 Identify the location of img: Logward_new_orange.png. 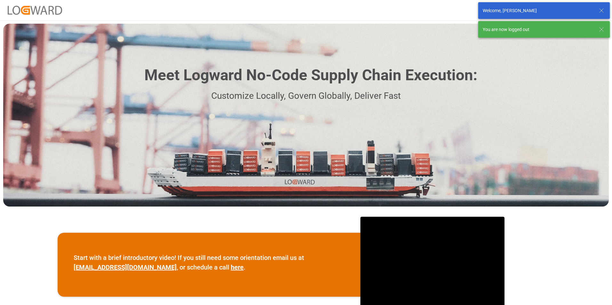
(35, 10).